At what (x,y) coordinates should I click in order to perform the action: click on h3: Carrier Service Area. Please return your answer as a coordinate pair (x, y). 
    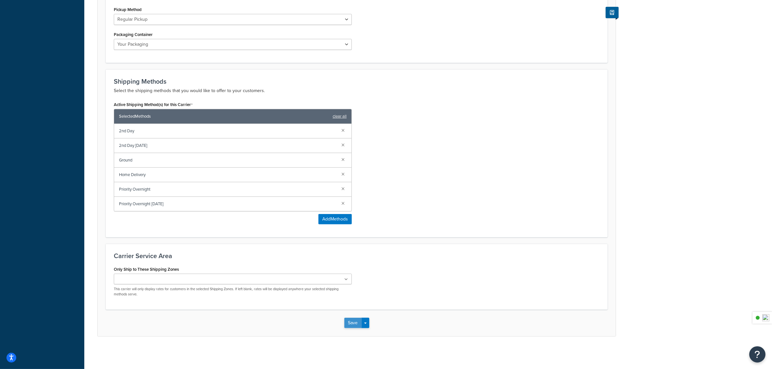
    Looking at the image, I should click on (357, 256).